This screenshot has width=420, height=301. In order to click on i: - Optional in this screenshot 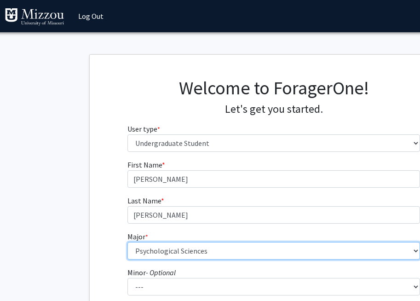, I will do `click(161, 272)`.